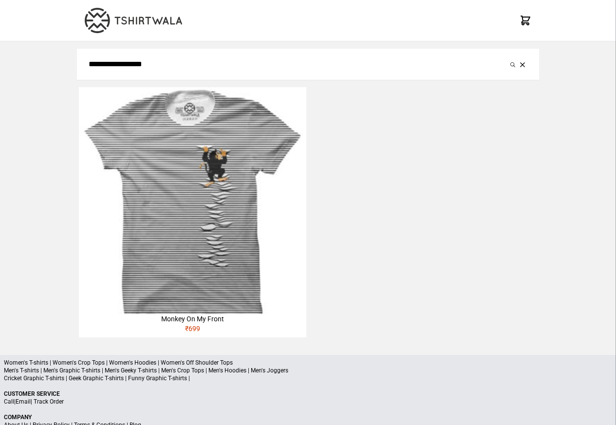 The height and width of the screenshot is (425, 616). Describe the element at coordinates (523, 64) in the screenshot. I see `button: Clear the search query.` at that location.